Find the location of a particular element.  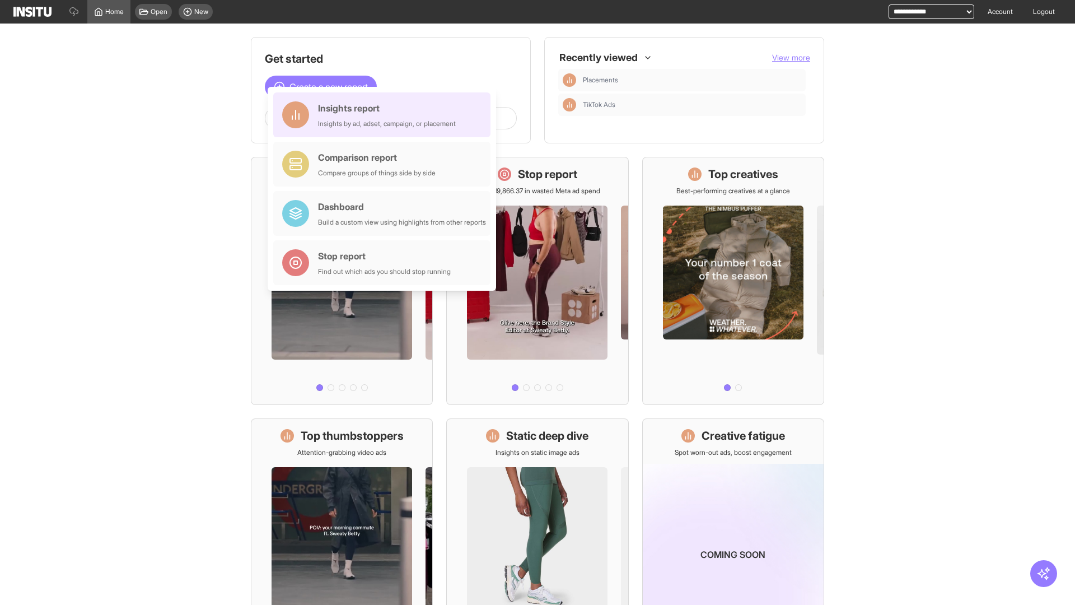

div: Comparison report is located at coordinates (377, 157).